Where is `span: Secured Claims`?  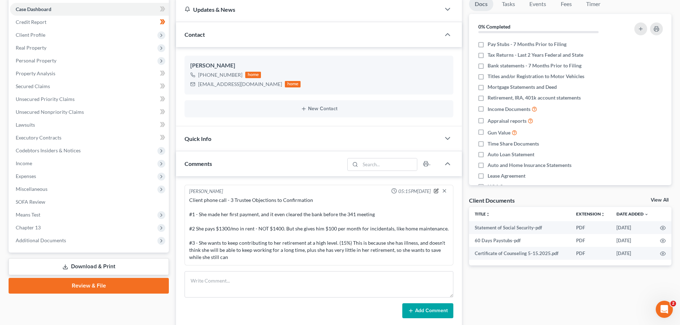 span: Secured Claims is located at coordinates (33, 86).